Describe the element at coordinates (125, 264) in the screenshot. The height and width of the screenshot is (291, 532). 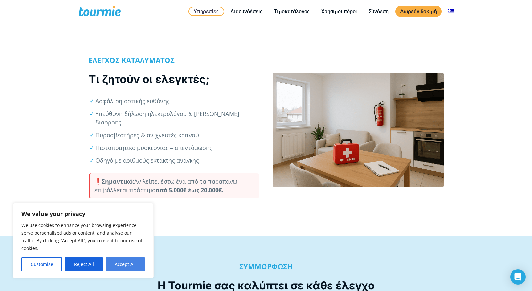
I see `button: Accept All` at that location.